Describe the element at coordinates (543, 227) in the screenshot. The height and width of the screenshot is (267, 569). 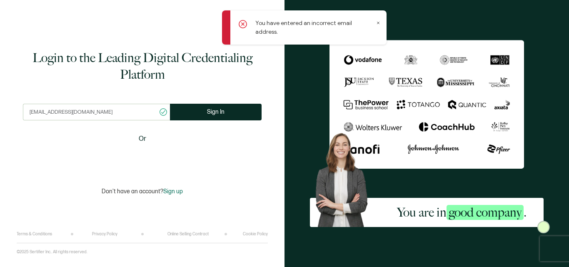
I see `img: Sertifier Login` at that location.